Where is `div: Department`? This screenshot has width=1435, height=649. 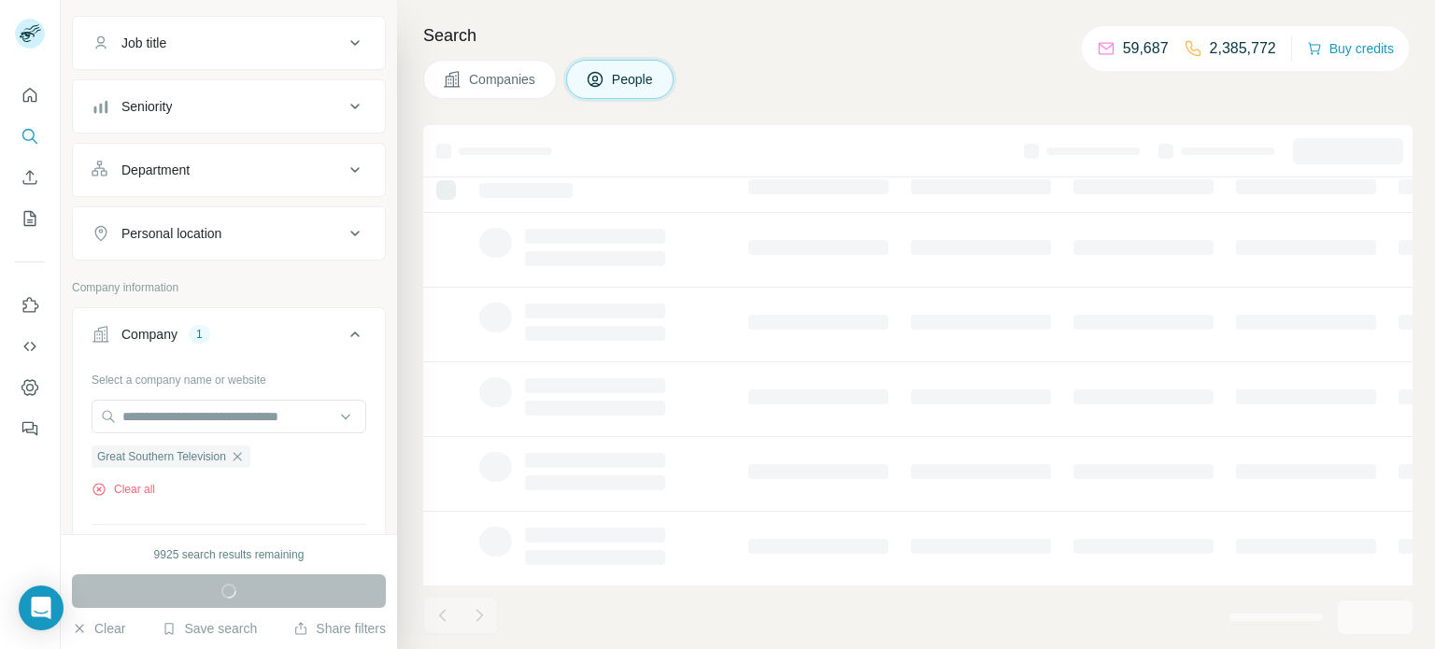
div: Department is located at coordinates (155, 170).